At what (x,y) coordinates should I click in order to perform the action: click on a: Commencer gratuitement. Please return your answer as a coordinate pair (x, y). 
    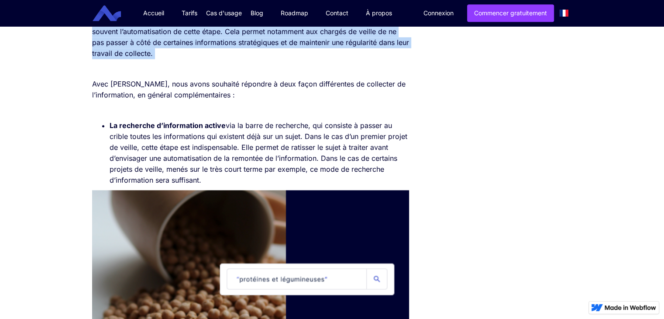
    Looking at the image, I should click on (511, 13).